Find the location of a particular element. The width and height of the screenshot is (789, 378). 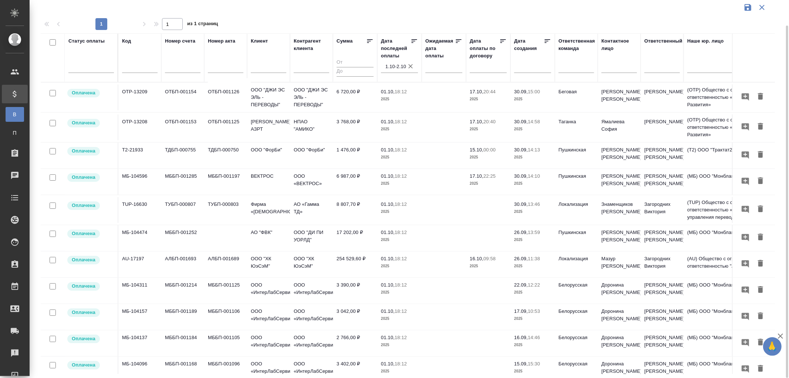

button: Удалить is located at coordinates (761, 127).